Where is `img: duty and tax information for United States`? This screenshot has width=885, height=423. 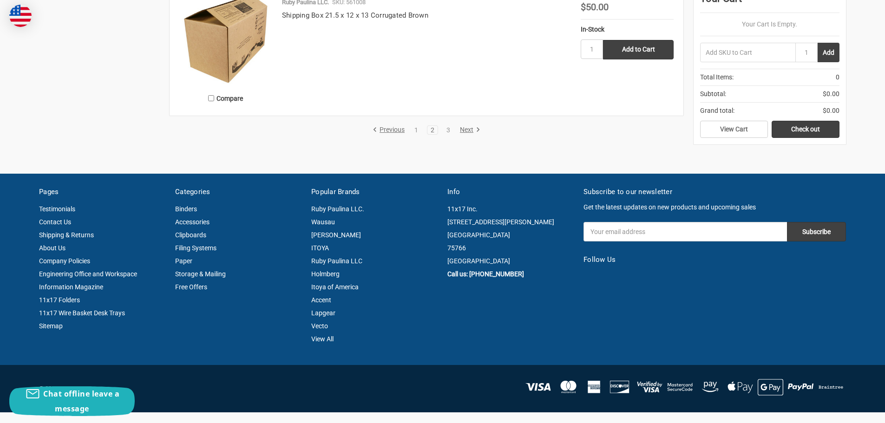 img: duty and tax information for United States is located at coordinates (20, 16).